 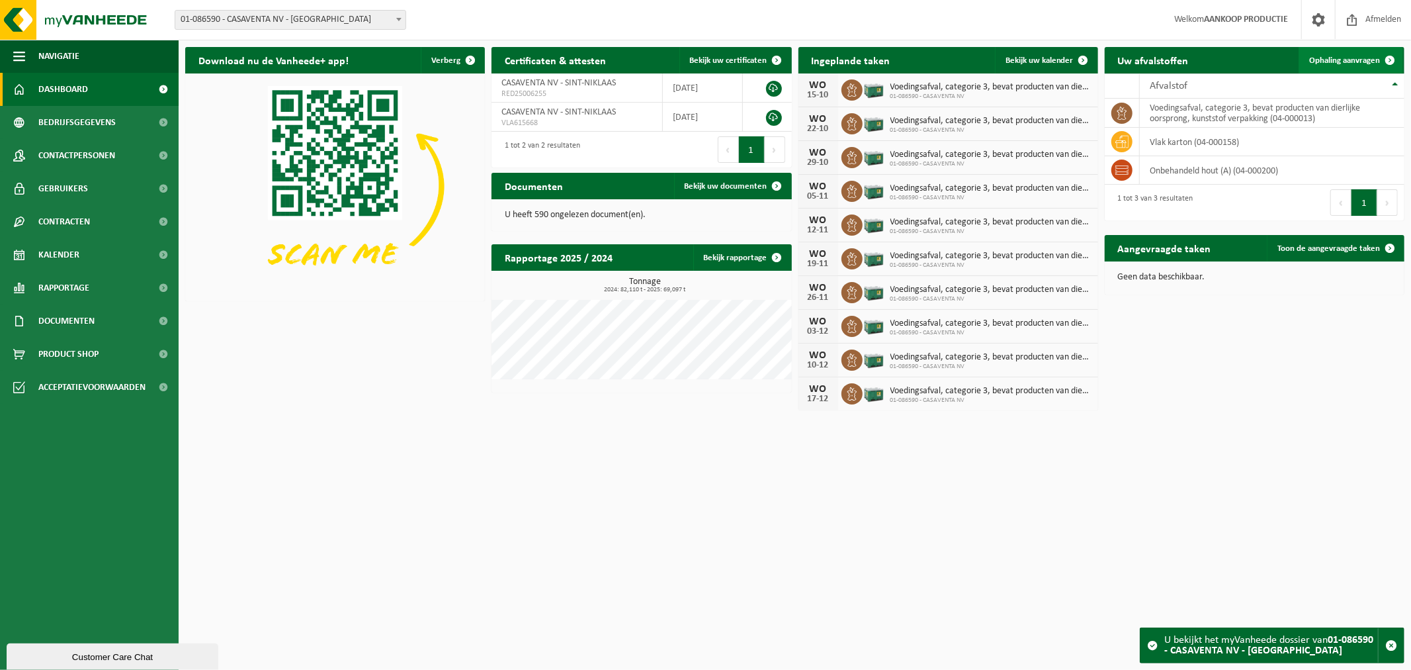 What do you see at coordinates (64, 222) in the screenshot?
I see `span: Contracten` at bounding box center [64, 222].